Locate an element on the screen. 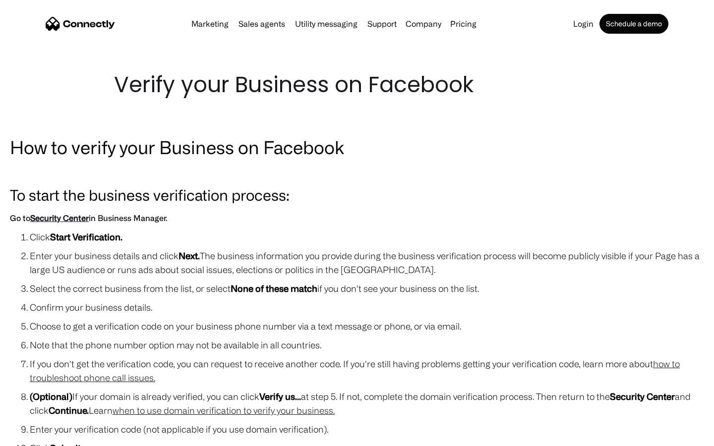 The image size is (714, 446). li: Click is located at coordinates (367, 237).